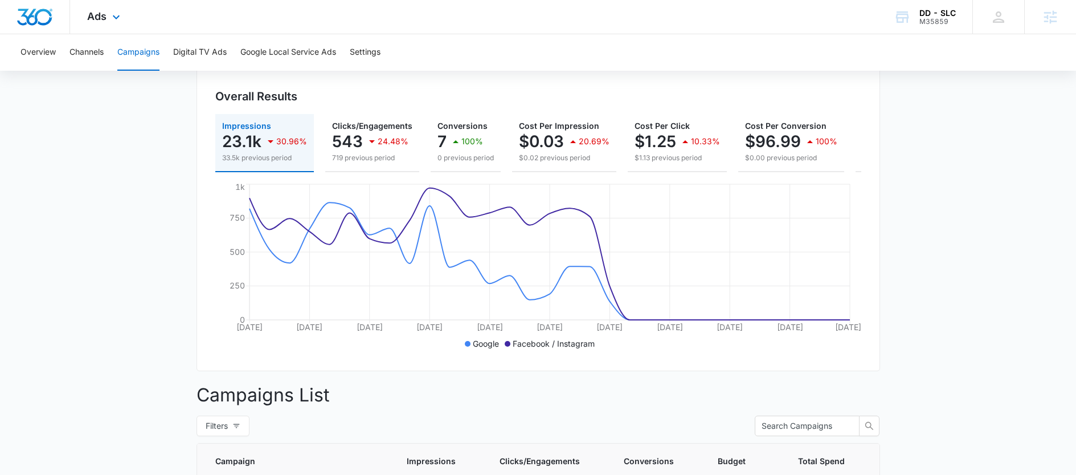 The width and height of the screenshot is (1076, 475). I want to click on span: Cost Per Click, so click(662, 125).